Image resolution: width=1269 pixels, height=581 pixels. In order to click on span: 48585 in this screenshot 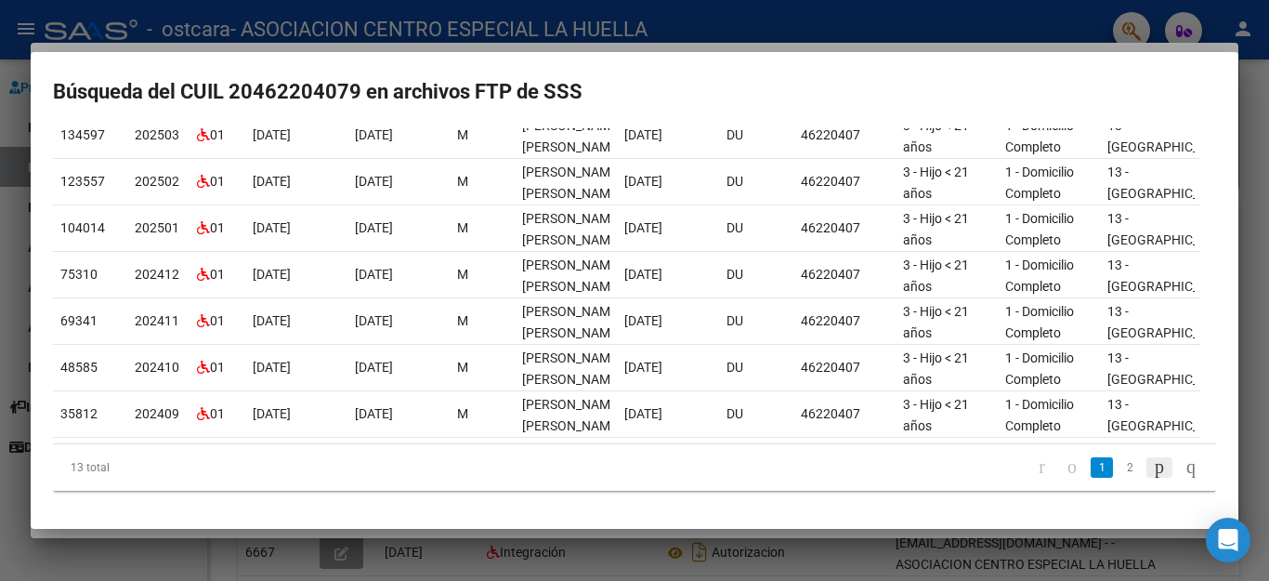, I will do `click(79, 367)`.